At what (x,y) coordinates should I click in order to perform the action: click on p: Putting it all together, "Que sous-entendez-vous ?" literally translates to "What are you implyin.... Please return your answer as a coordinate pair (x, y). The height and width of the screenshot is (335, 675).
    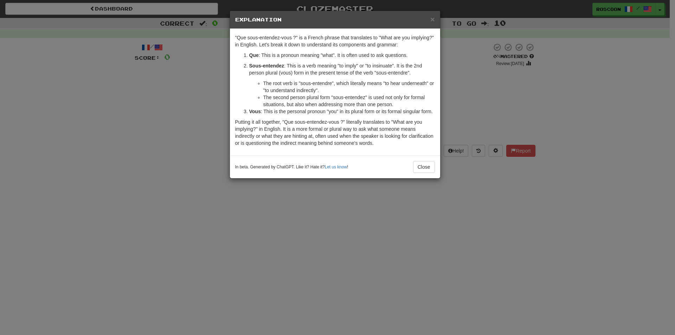
    Looking at the image, I should click on (335, 133).